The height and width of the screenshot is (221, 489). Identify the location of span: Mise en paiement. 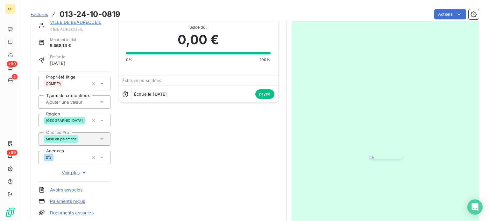
(61, 139).